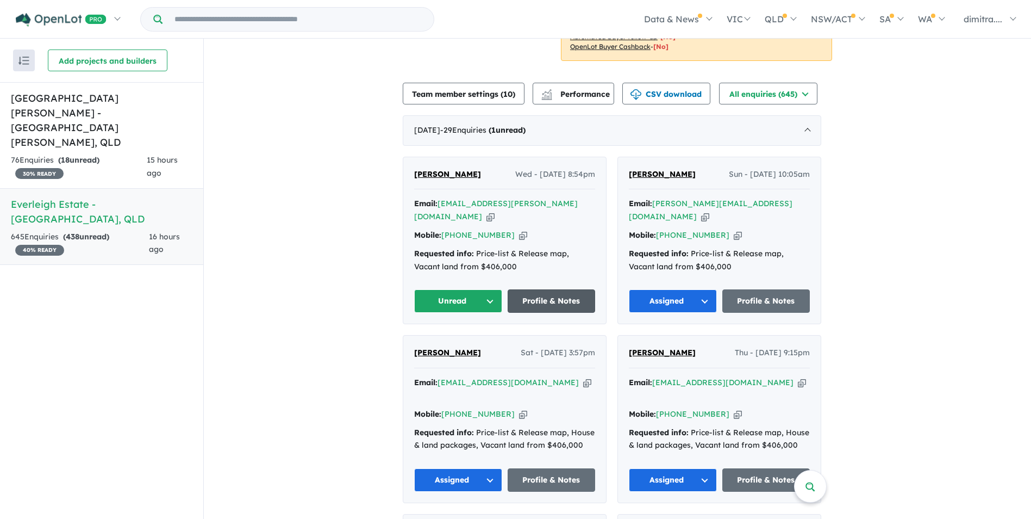 The width and height of the screenshot is (1031, 519). Describe the element at coordinates (508, 94) in the screenshot. I see `span: 10` at that location.